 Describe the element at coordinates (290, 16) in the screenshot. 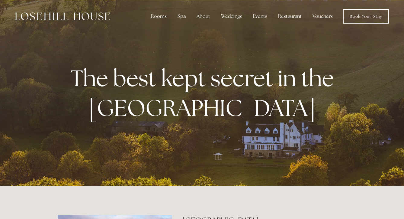

I see `div: Restaurant` at that location.